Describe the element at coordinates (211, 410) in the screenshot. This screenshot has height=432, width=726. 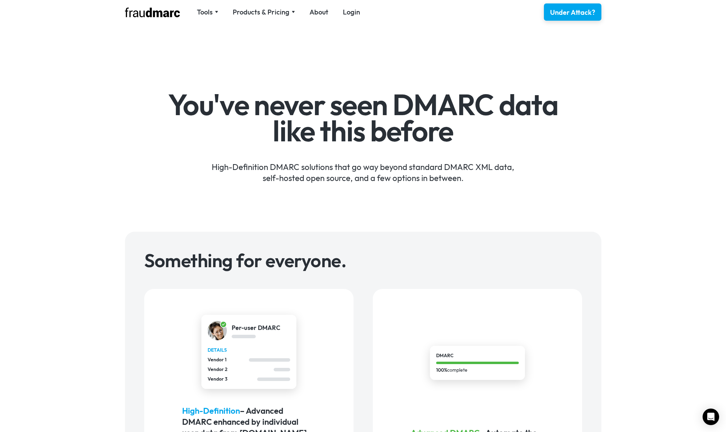
I see `span: High-Definition` at that location.